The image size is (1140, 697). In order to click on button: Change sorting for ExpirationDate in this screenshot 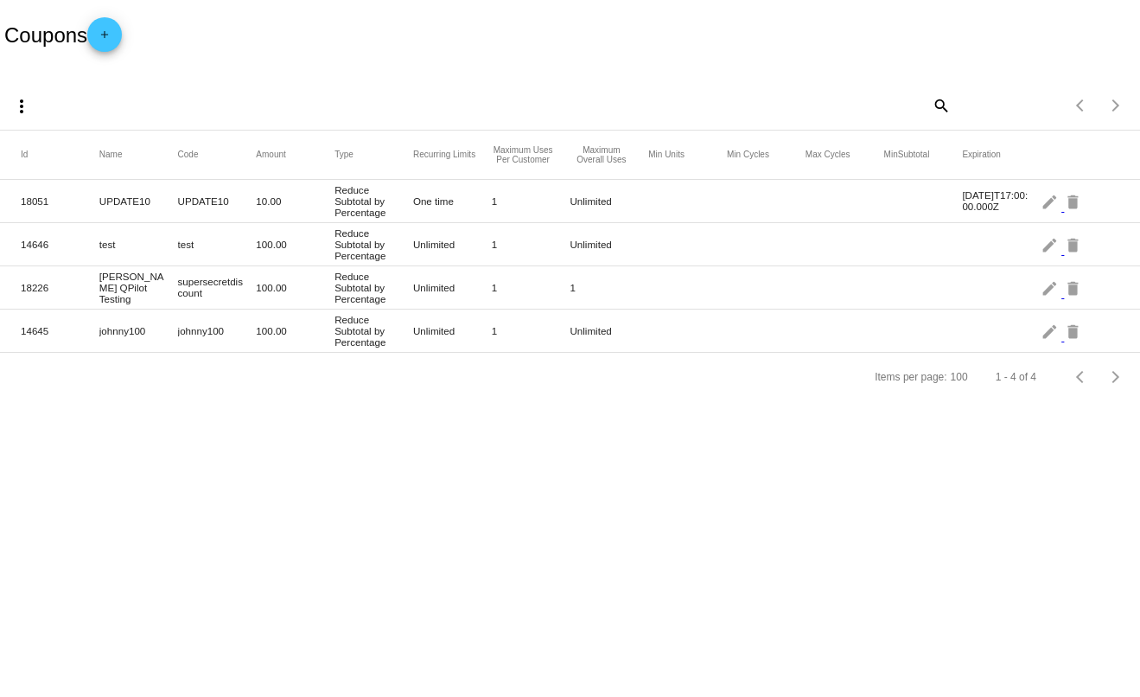, I will do `click(981, 155)`.